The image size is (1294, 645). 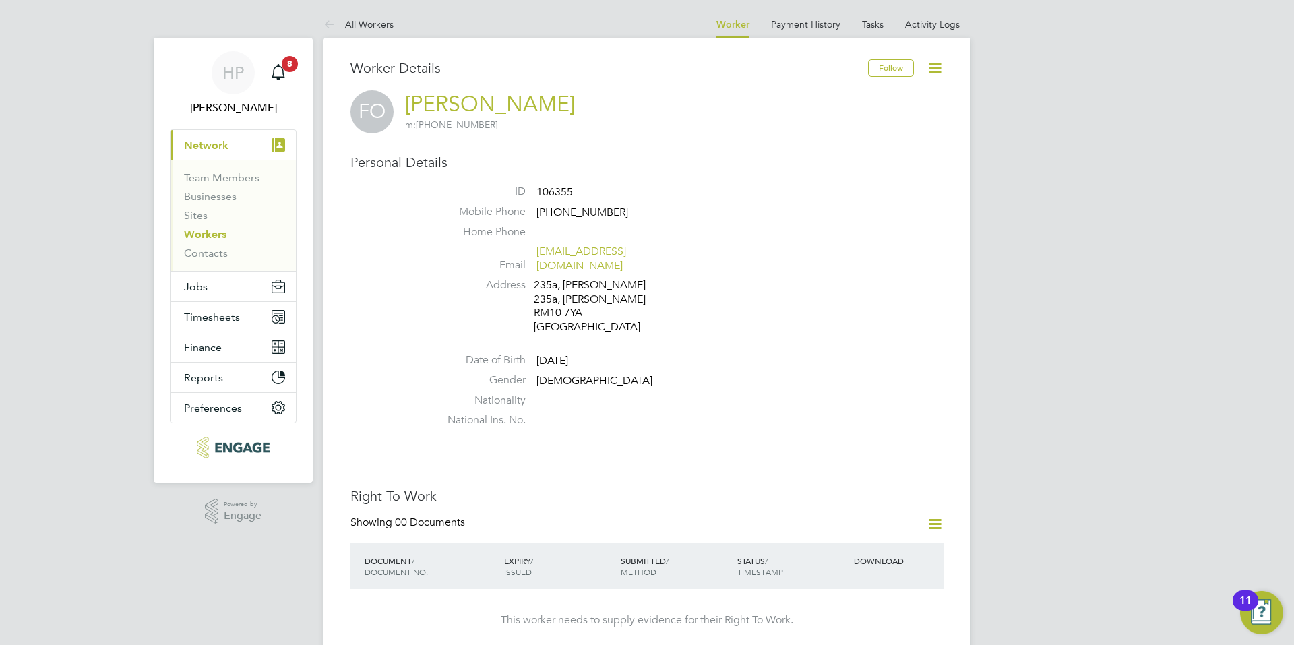 What do you see at coordinates (479, 191) in the screenshot?
I see `label: ID` at bounding box center [479, 191].